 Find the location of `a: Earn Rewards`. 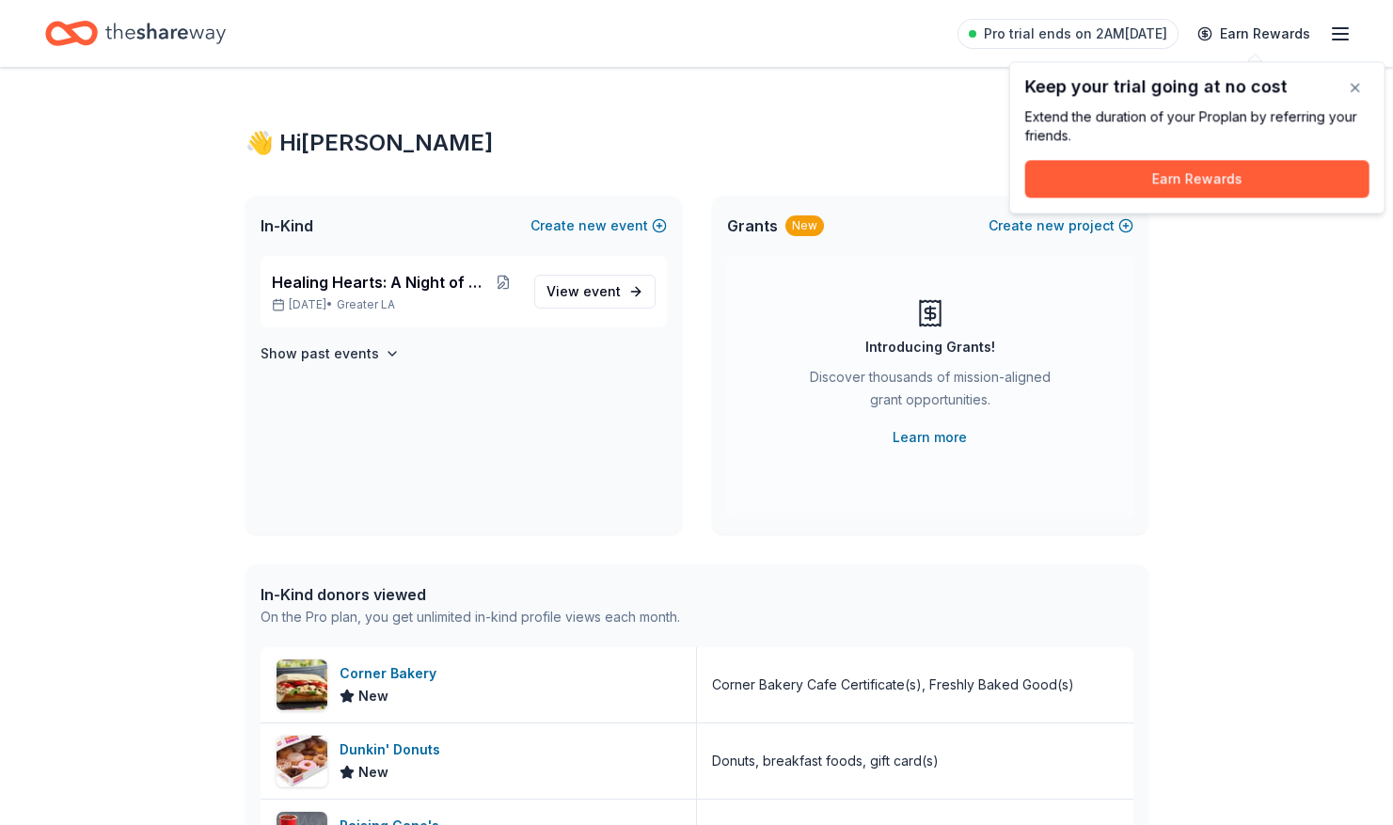

a: Earn Rewards is located at coordinates (1254, 34).